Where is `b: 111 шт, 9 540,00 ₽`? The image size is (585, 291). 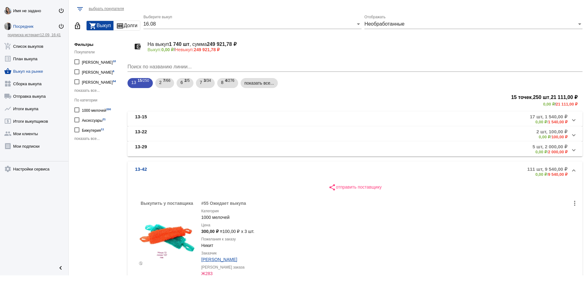 b: 111 шт, 9 540,00 ₽ is located at coordinates (547, 169).